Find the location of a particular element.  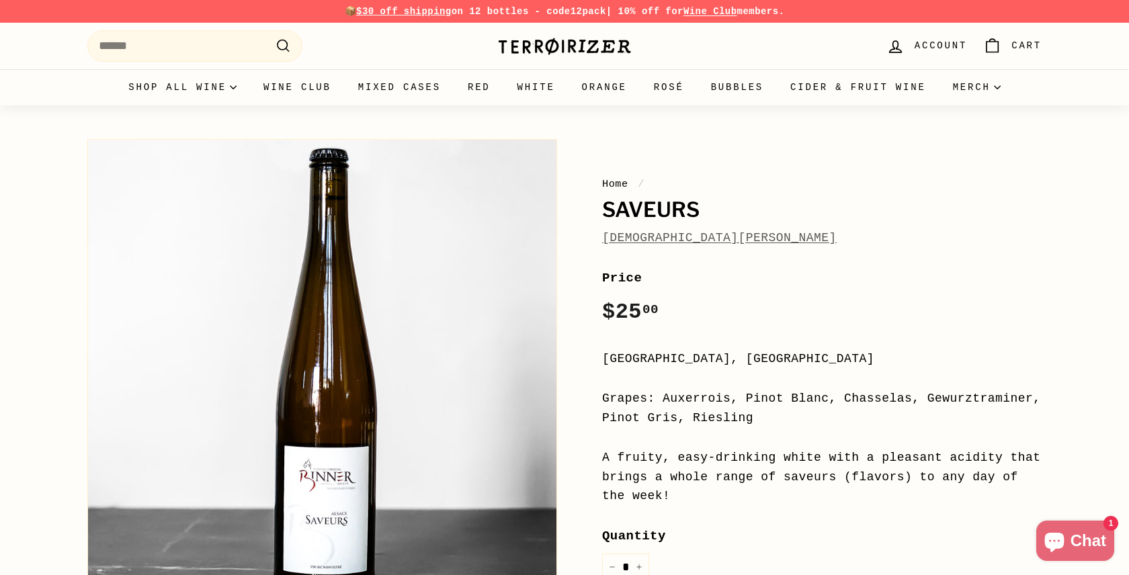

a: Mixed Cases is located at coordinates (399, 87).